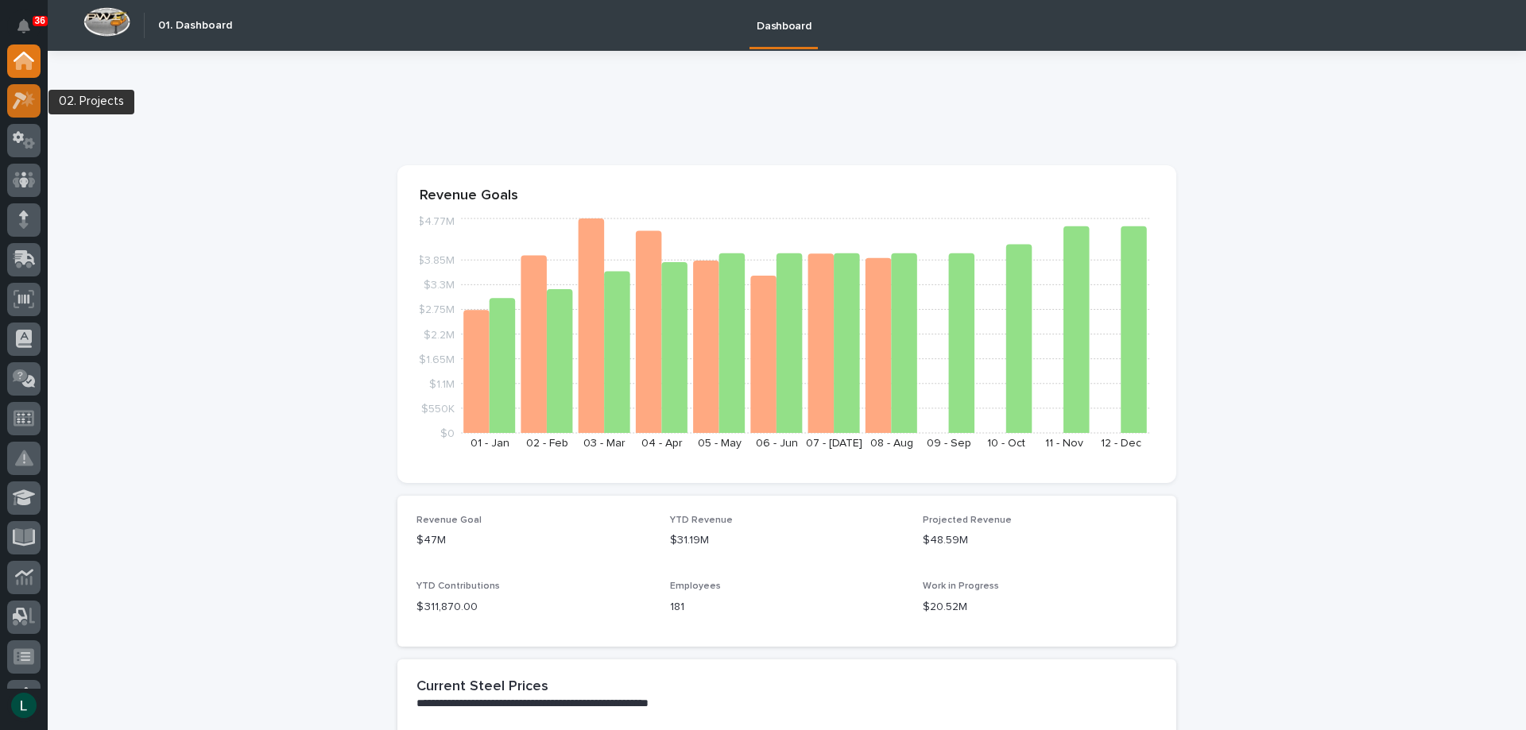  I want to click on h2: 01. Dashboard, so click(195, 25).